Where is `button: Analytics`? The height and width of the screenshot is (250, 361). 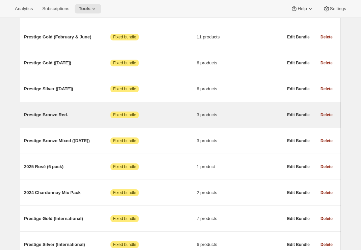
button: Analytics is located at coordinates (24, 9).